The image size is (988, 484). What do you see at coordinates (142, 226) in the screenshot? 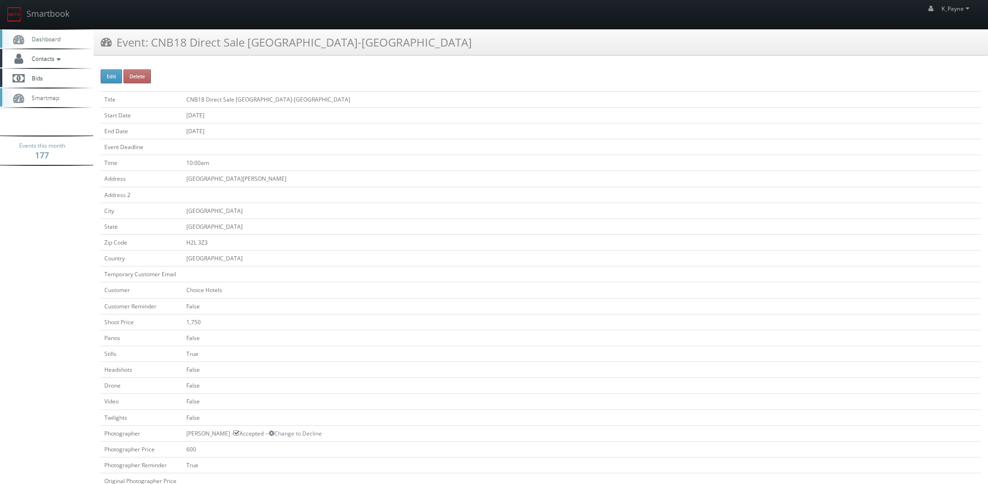
I see `td: State` at bounding box center [142, 226].